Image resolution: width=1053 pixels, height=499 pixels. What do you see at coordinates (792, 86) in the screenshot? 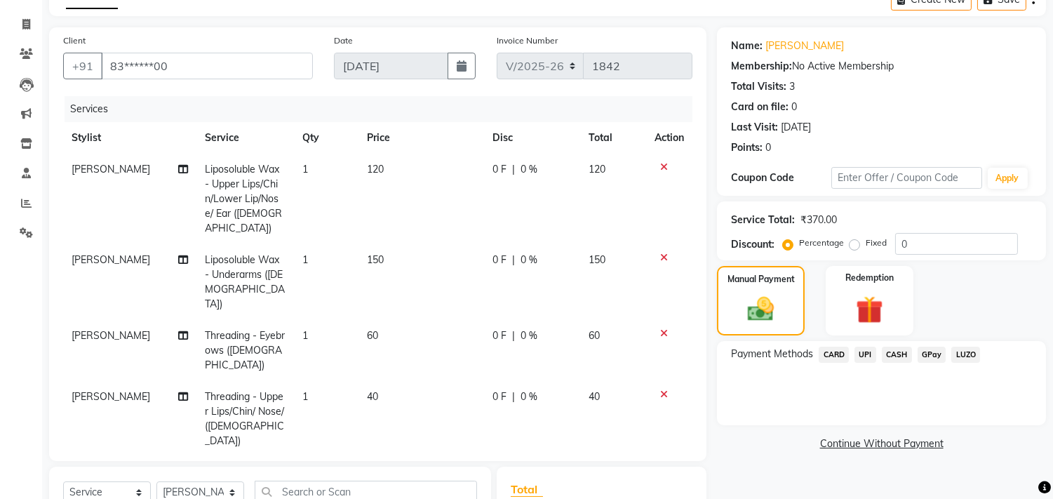
I see `div: 3` at bounding box center [792, 86].